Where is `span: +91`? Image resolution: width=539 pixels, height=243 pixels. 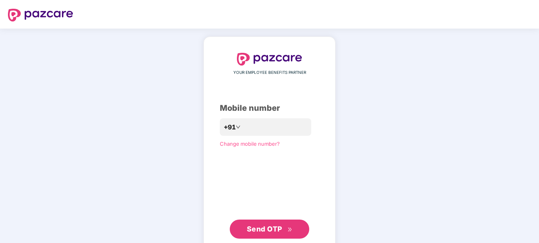
span: +91 is located at coordinates (230, 127).